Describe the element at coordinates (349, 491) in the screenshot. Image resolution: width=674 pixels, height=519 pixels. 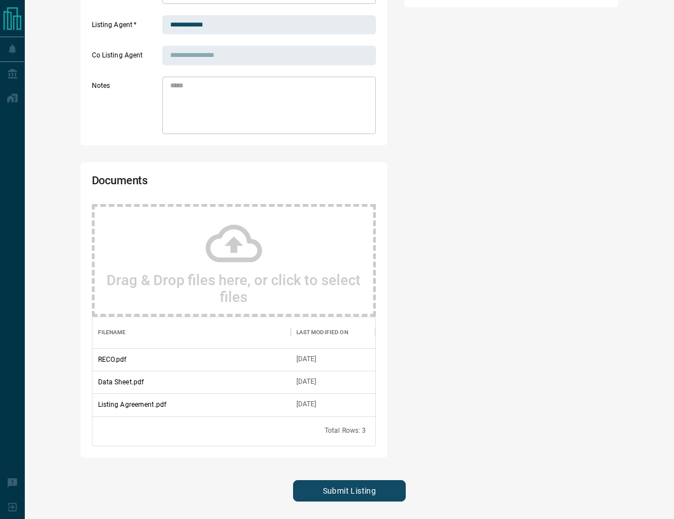
I see `button: Submit Listing` at that location.